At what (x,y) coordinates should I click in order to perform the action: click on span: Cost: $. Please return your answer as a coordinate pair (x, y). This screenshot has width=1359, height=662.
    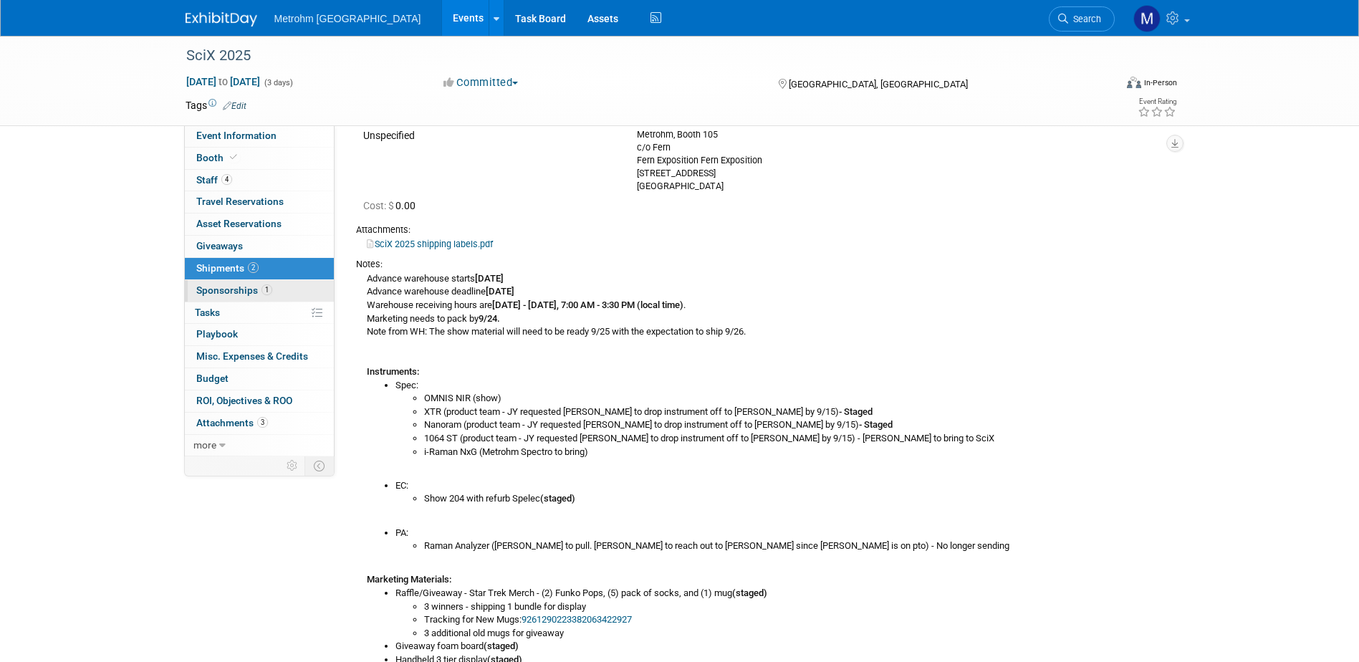
    Looking at the image, I should click on (379, 206).